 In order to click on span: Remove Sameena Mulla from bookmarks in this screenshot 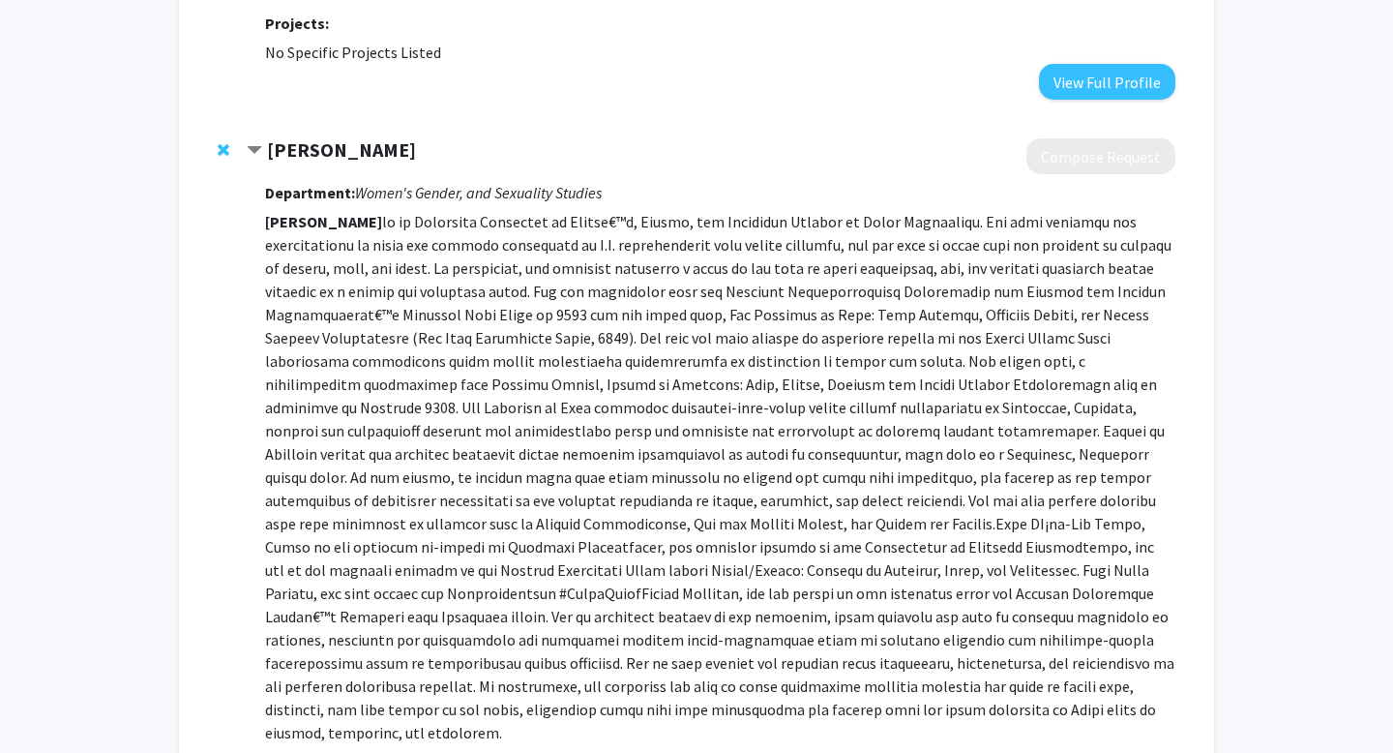, I will do `click(223, 150)`.